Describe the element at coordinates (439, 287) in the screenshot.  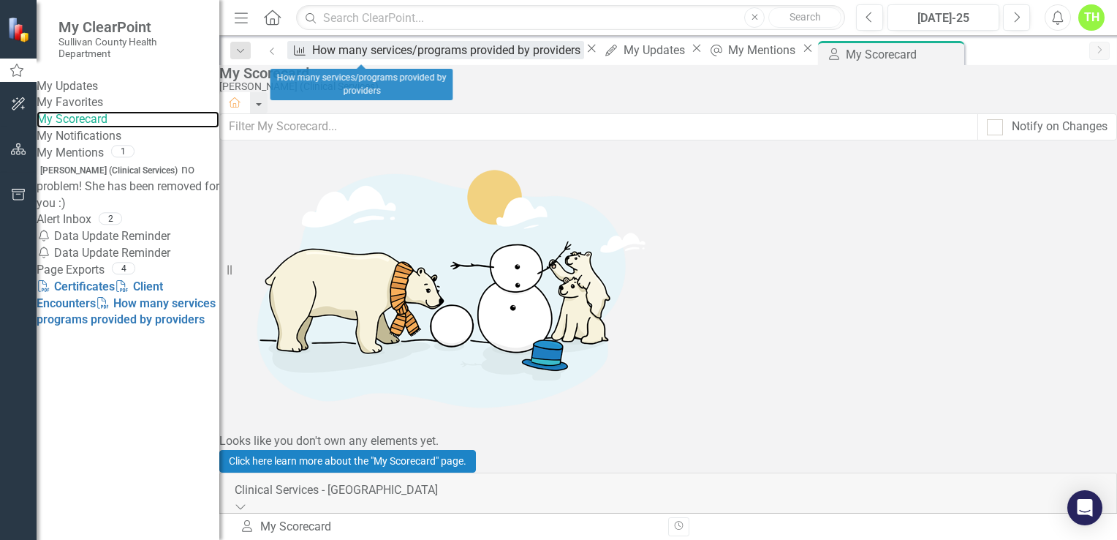
I see `img: Getting started` at that location.